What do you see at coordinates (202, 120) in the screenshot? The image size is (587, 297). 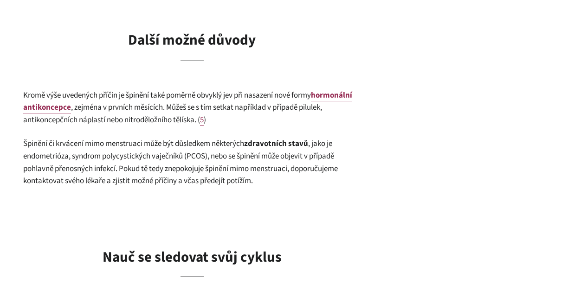 I see `a: 5` at bounding box center [202, 120].